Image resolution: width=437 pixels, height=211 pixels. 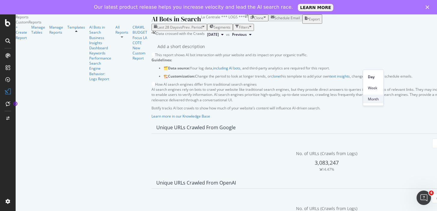 I want to click on a: Learn more in our Knowledge Base, so click(x=181, y=116).